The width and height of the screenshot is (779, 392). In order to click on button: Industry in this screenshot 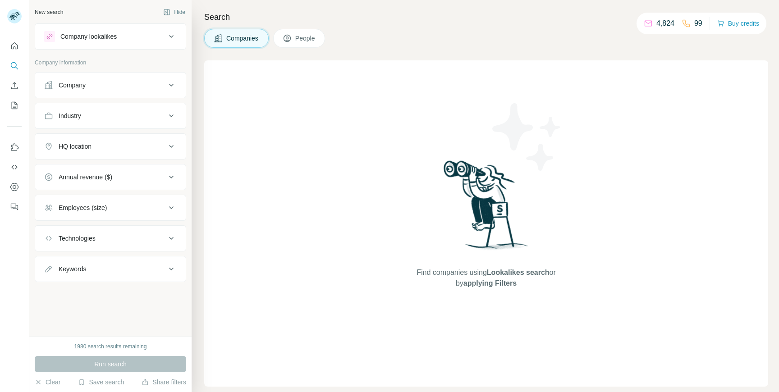, I will do `click(111, 116)`.